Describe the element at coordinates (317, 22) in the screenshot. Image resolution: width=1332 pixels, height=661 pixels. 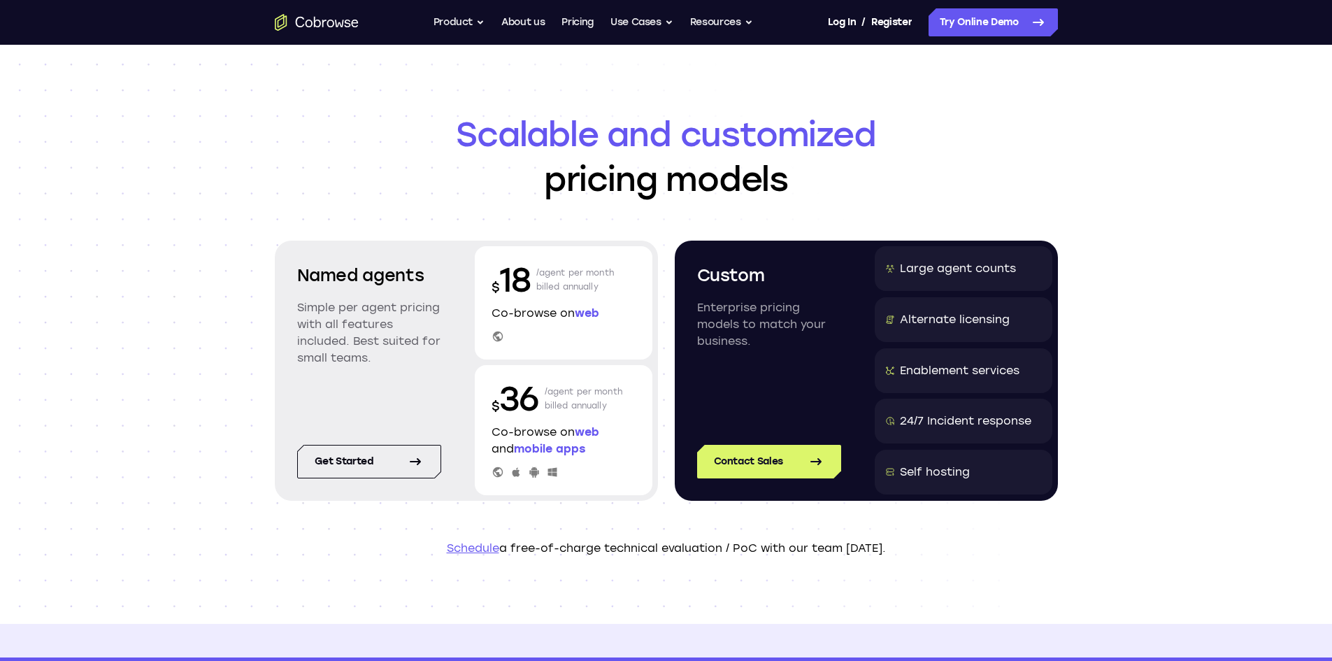
I see `a: Go to the home page` at that location.